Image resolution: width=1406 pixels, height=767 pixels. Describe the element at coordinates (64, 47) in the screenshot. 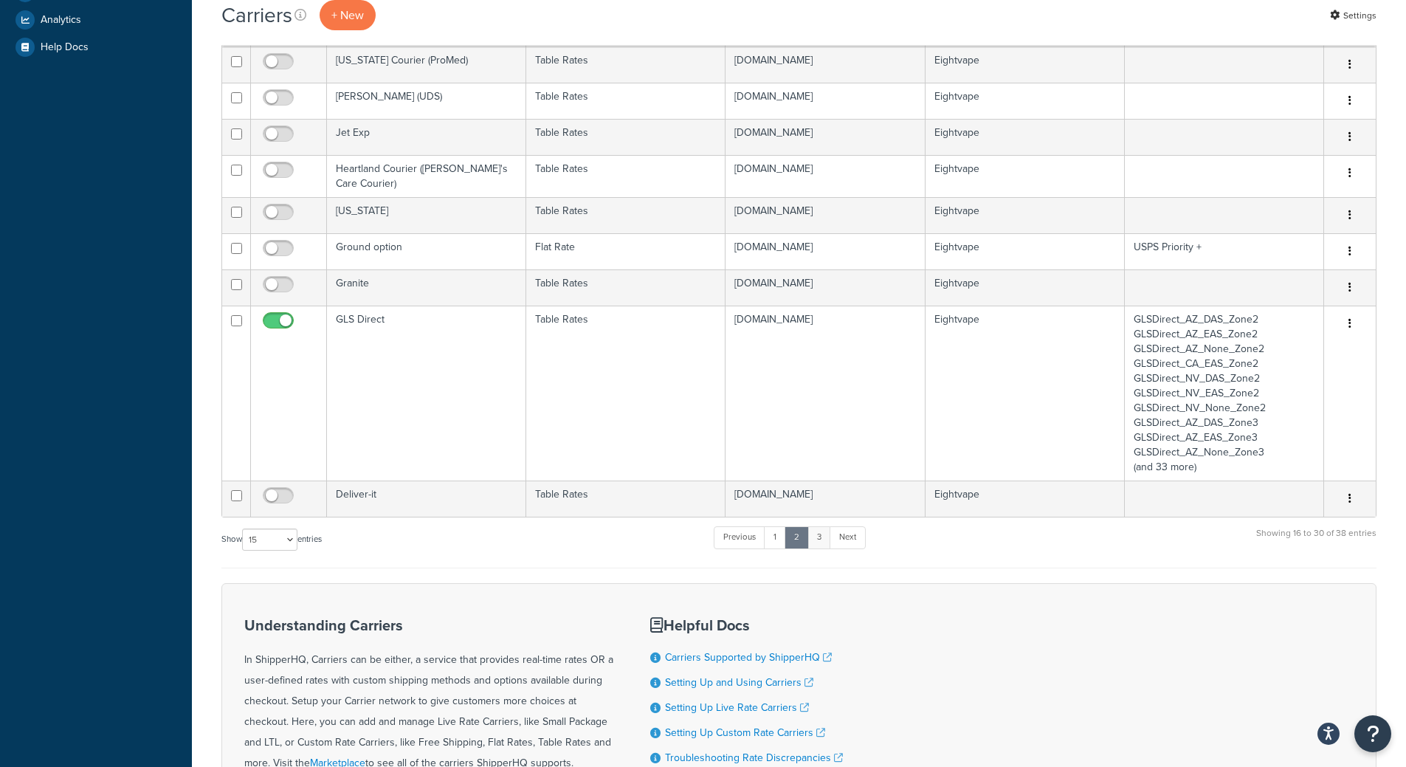

I see `span: Help Docs` at that location.